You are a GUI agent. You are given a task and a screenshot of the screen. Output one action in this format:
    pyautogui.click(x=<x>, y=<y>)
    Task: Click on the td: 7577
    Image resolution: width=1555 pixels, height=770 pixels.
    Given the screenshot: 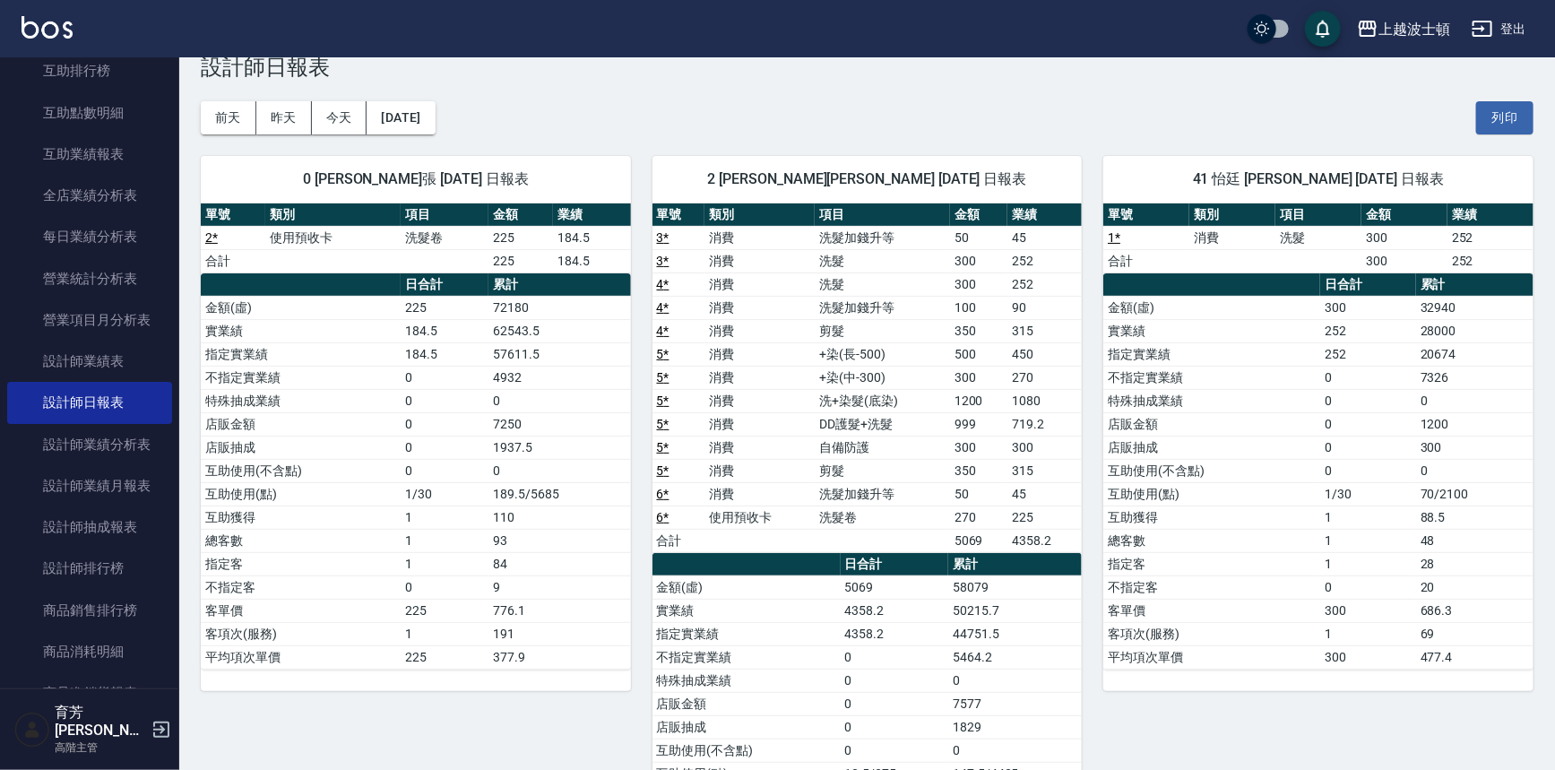 What is the action you would take?
    pyautogui.click(x=1015, y=704)
    